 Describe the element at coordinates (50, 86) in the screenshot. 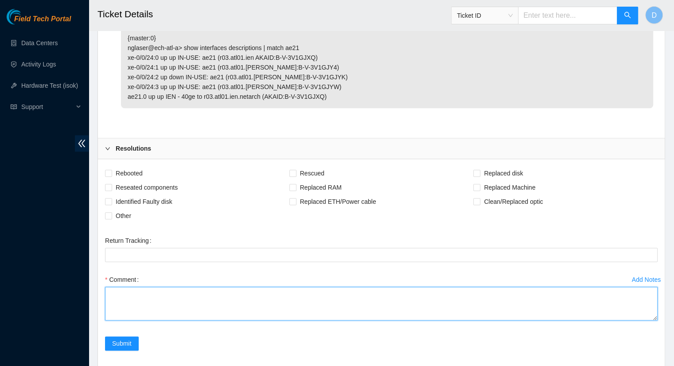

I see `a: Hardware Test (isok)` at that location.